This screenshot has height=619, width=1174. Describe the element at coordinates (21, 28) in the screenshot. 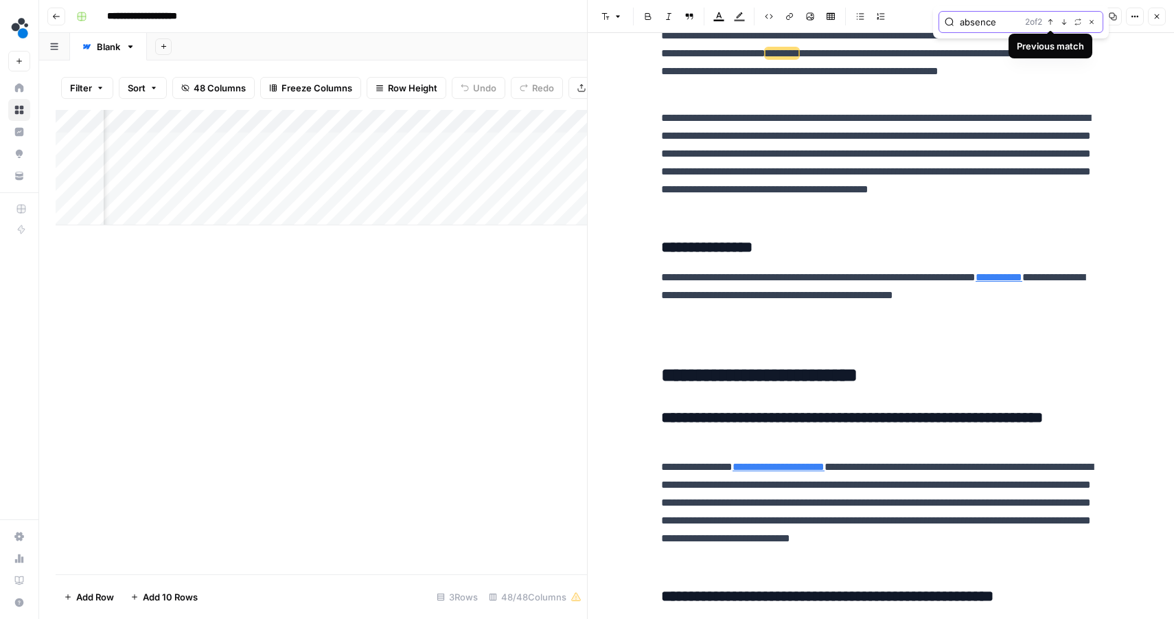

I see `img: spot.ai Logo` at that location.